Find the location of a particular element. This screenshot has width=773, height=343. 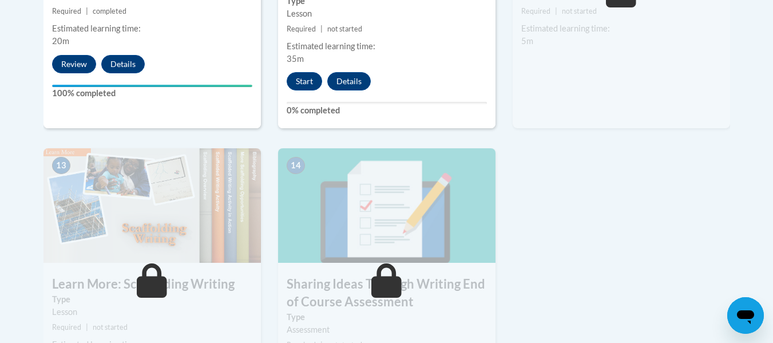

button: Review is located at coordinates (74, 64).